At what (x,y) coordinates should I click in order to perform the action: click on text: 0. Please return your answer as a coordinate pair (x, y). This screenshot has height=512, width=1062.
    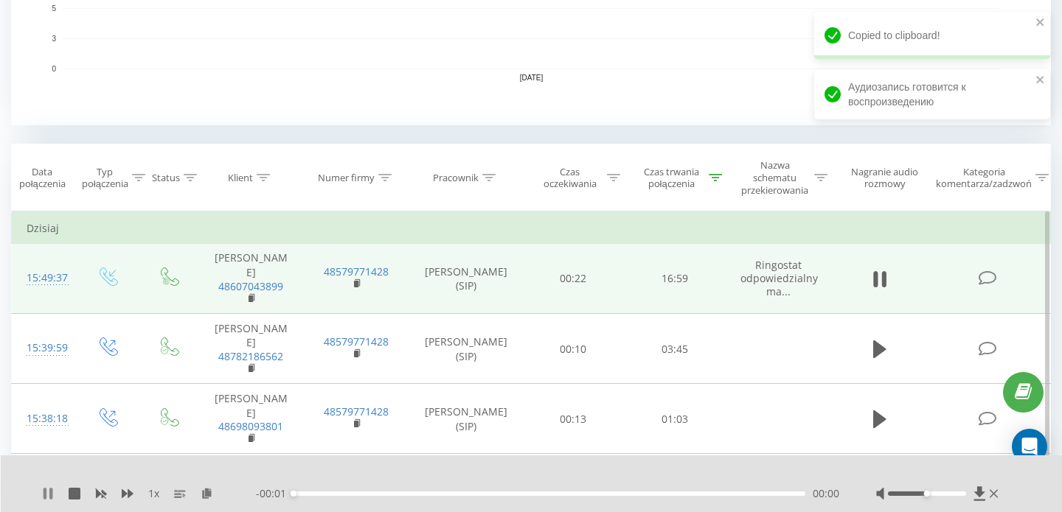
    Looking at the image, I should click on (54, 69).